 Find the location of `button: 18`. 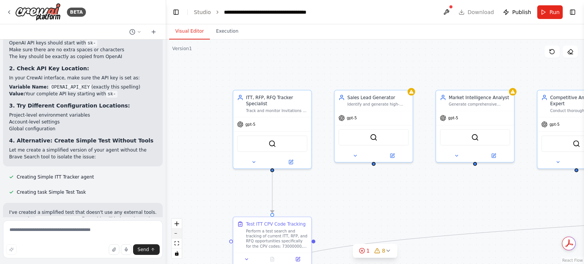

button: 18 is located at coordinates (375, 251).